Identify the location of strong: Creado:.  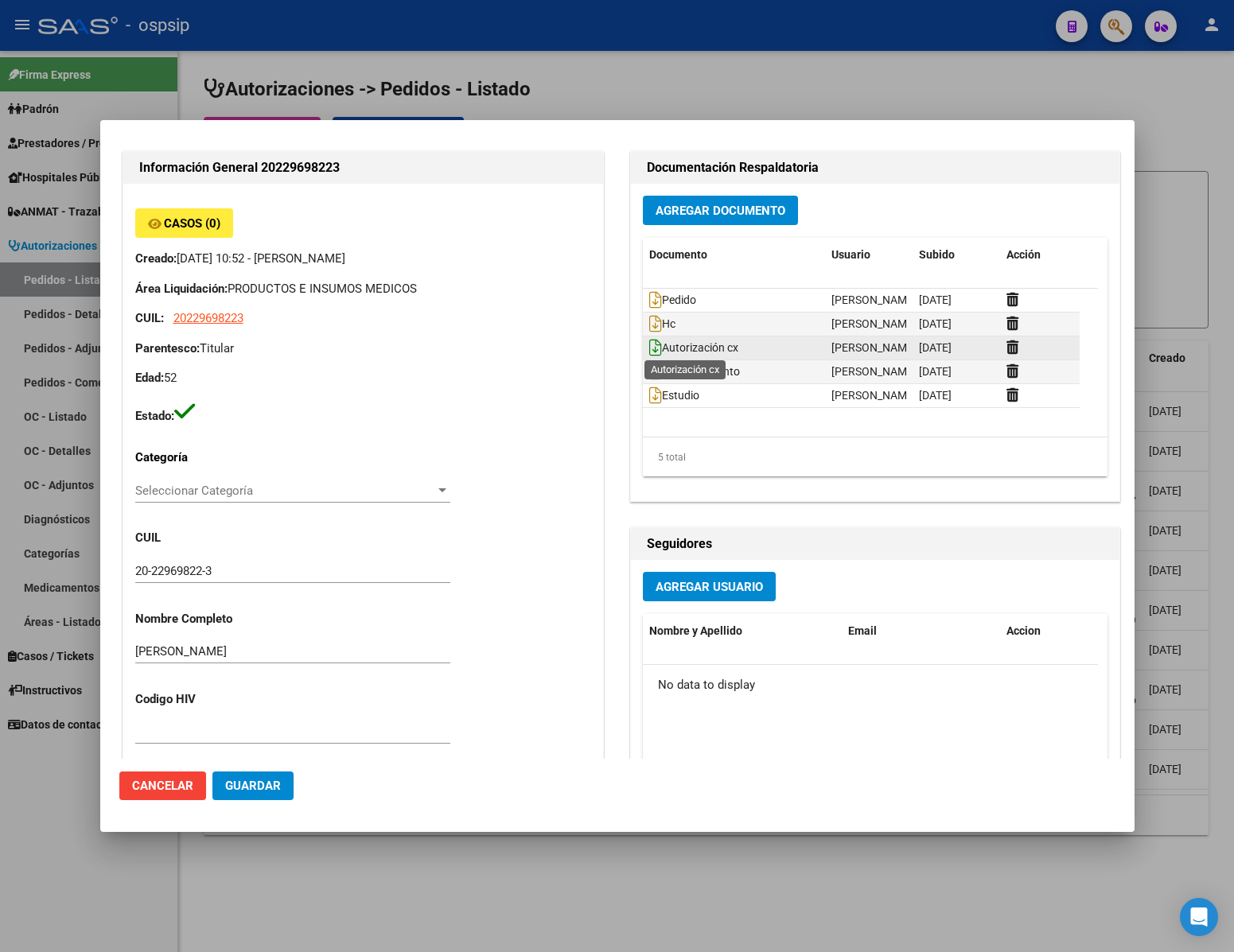
(156, 259).